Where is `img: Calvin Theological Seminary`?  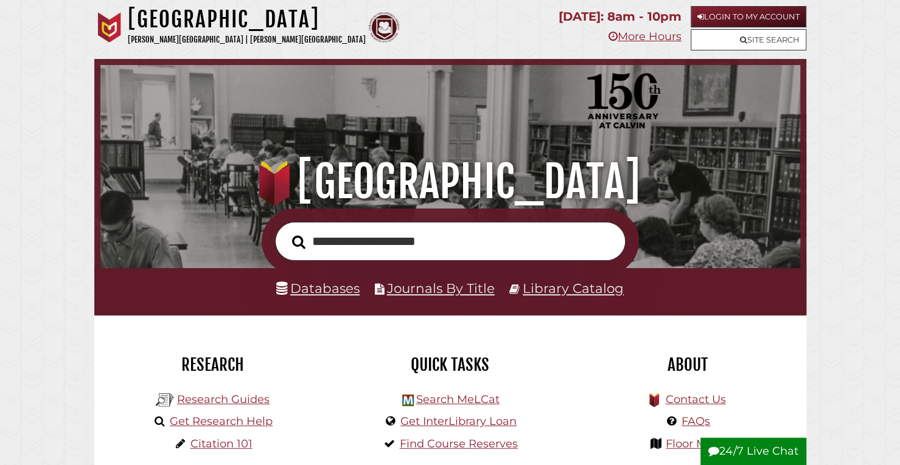
img: Calvin Theological Seminary is located at coordinates (384, 27).